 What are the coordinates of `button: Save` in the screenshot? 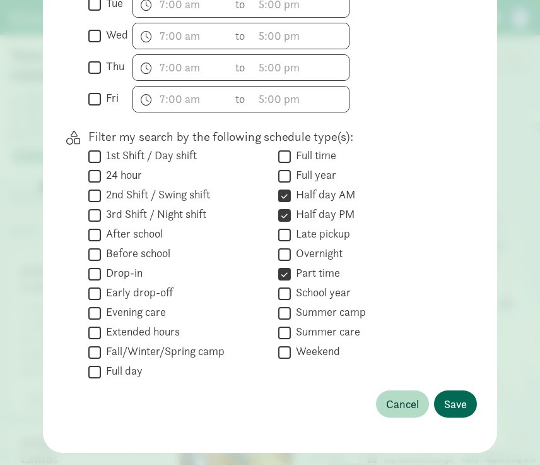 It's located at (456, 403).